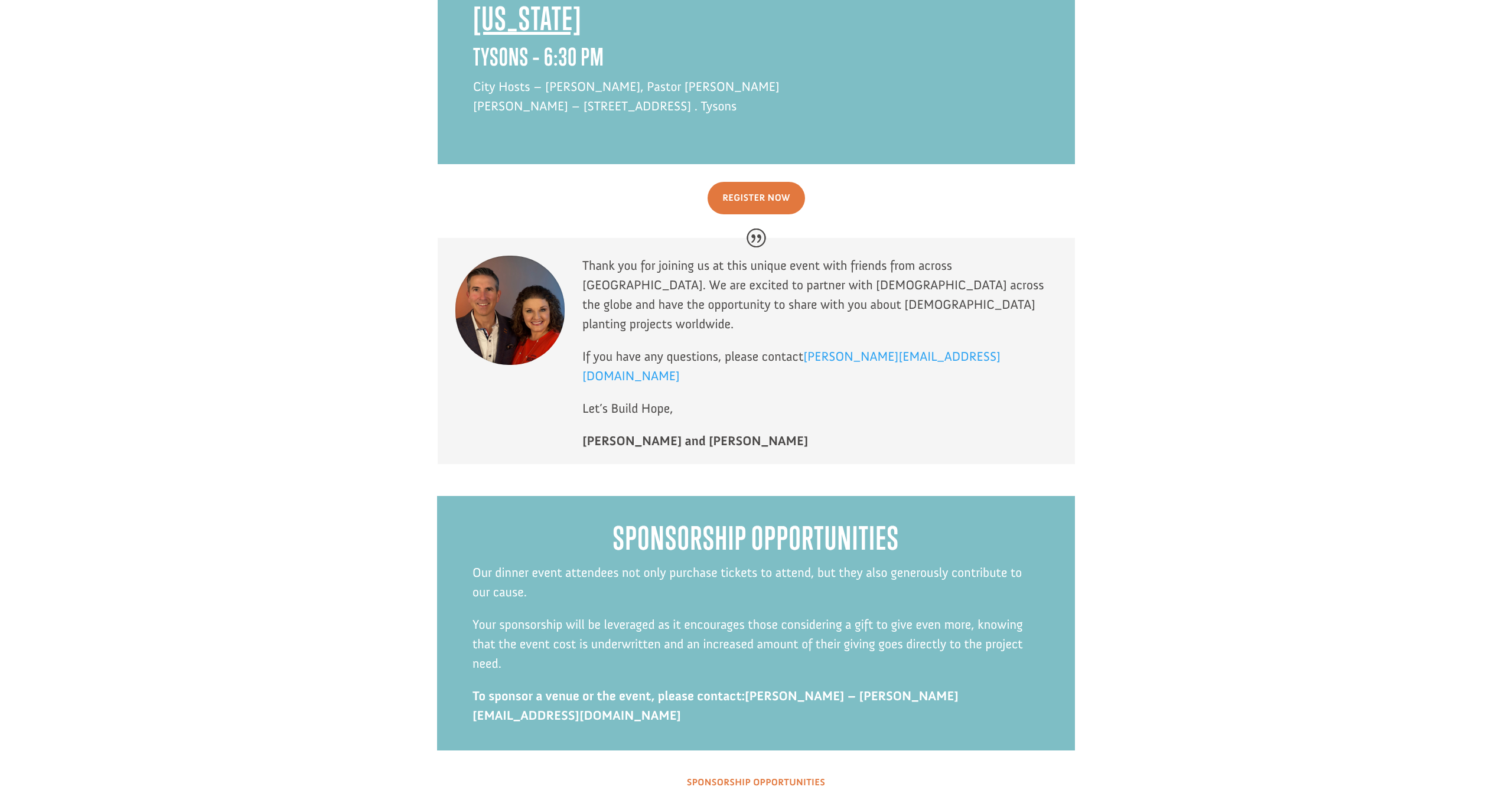 The image size is (1512, 803). Describe the element at coordinates (756, 198) in the screenshot. I see `a: Register Now` at that location.